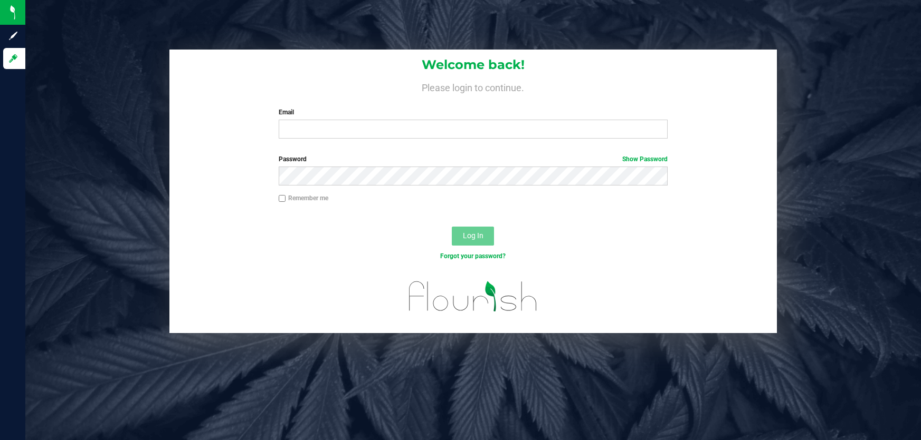 This screenshot has height=440, width=921. I want to click on img: flourish_logo.svg, so click(473, 296).